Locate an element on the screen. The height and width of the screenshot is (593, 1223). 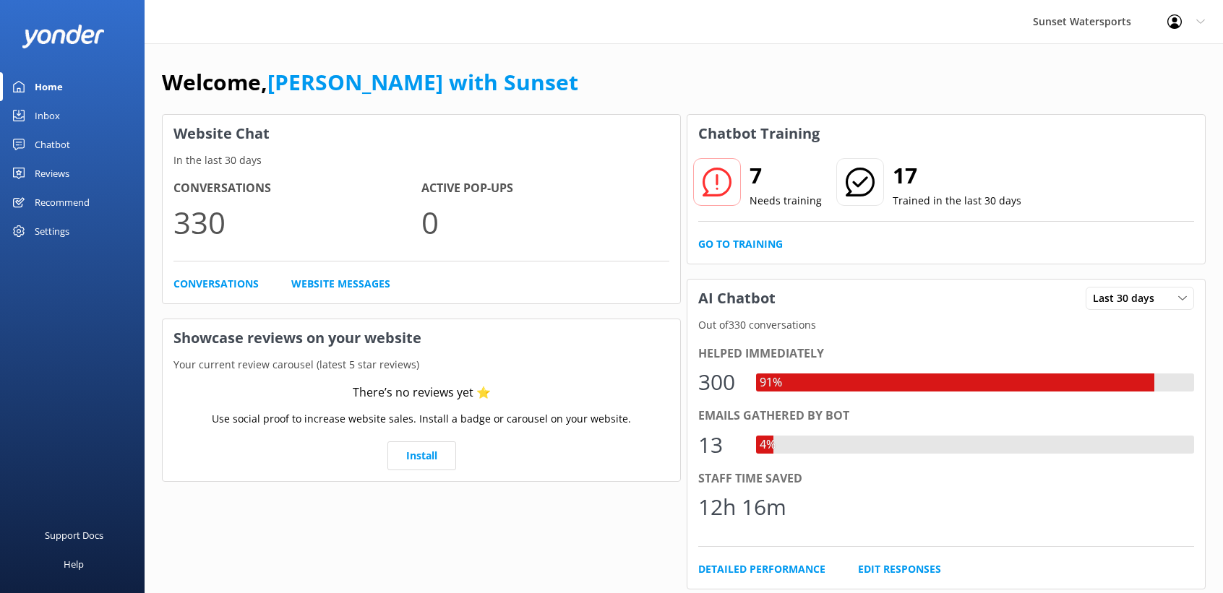
p: 0 is located at coordinates (545, 222).